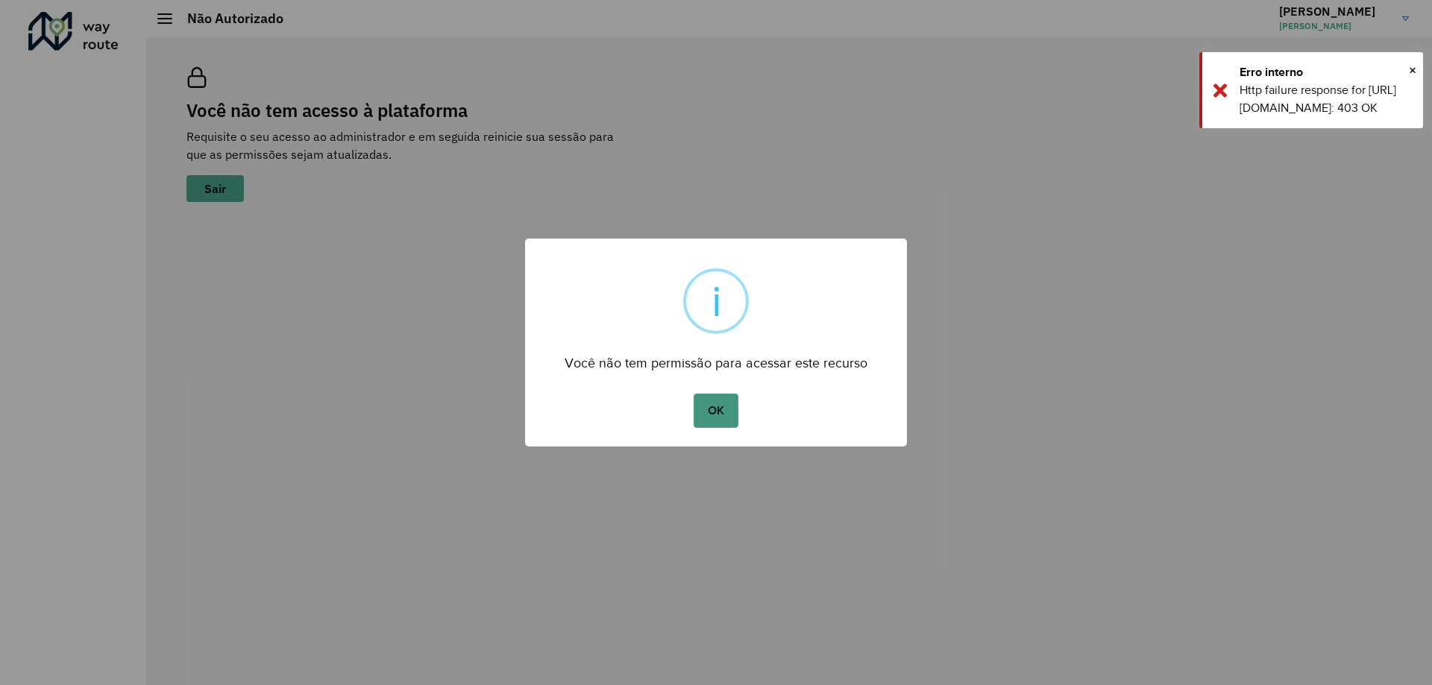 This screenshot has height=685, width=1432. What do you see at coordinates (715, 411) in the screenshot?
I see `button: OK` at bounding box center [715, 411].